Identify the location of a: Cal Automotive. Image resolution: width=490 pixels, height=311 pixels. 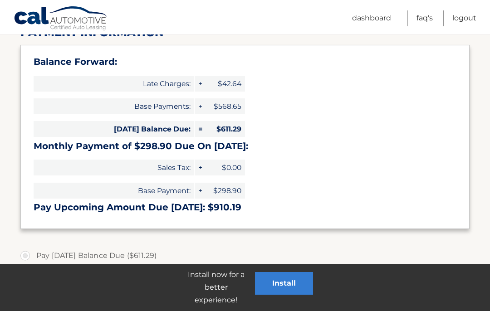
(61, 19).